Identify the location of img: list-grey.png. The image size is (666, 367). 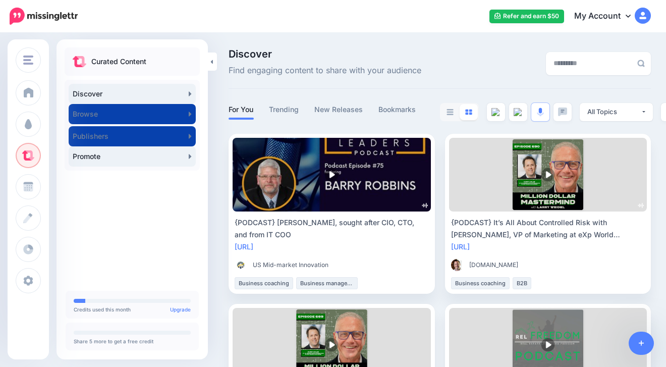
(450, 112).